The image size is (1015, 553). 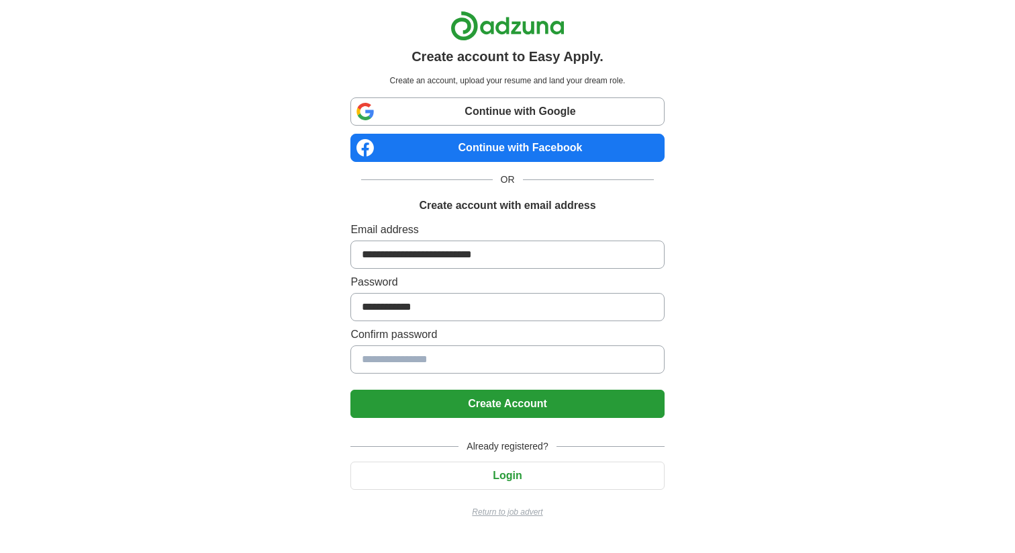 What do you see at coordinates (507, 81) in the screenshot?
I see `p: Create an account, upload your resume and land your dream role.` at bounding box center [507, 81].